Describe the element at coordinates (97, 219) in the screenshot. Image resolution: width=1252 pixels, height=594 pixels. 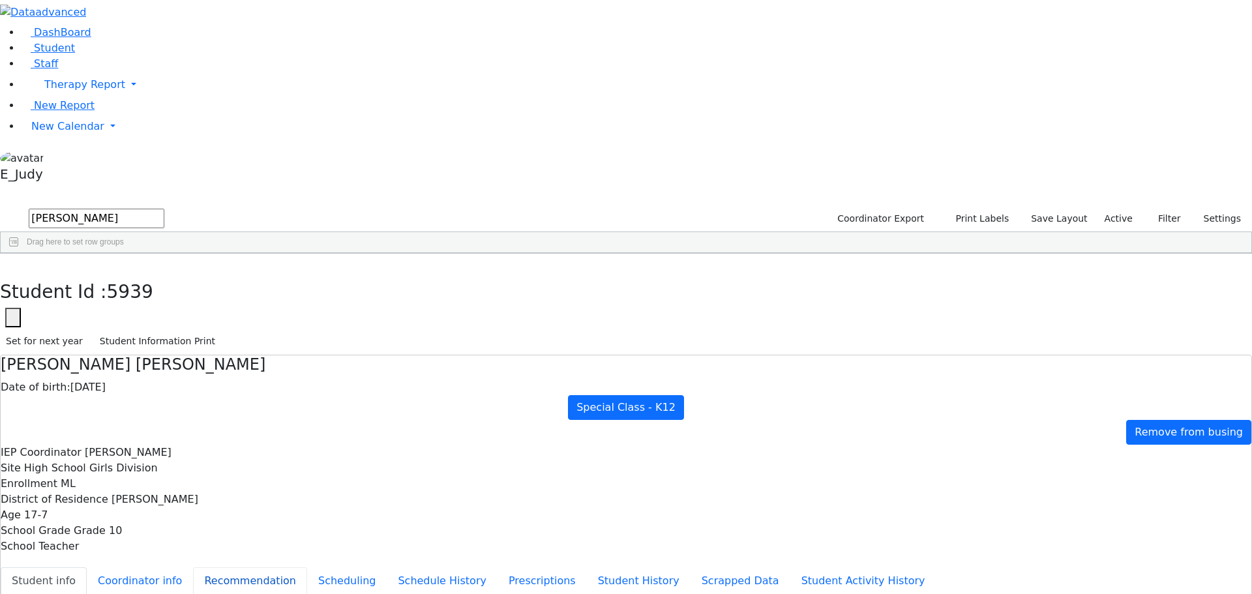
I see `input: Search` at that location.